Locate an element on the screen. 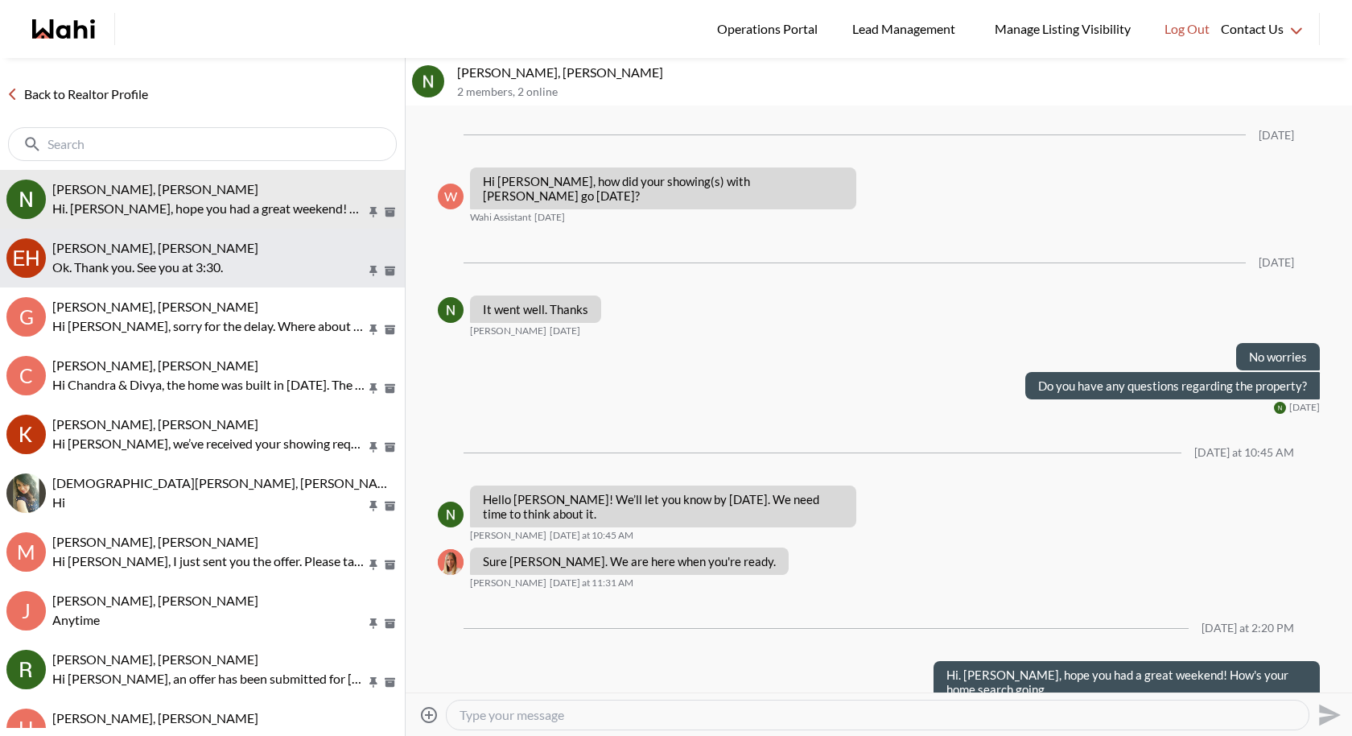 This screenshot has height=736, width=1352. div: M is located at coordinates (26, 551).